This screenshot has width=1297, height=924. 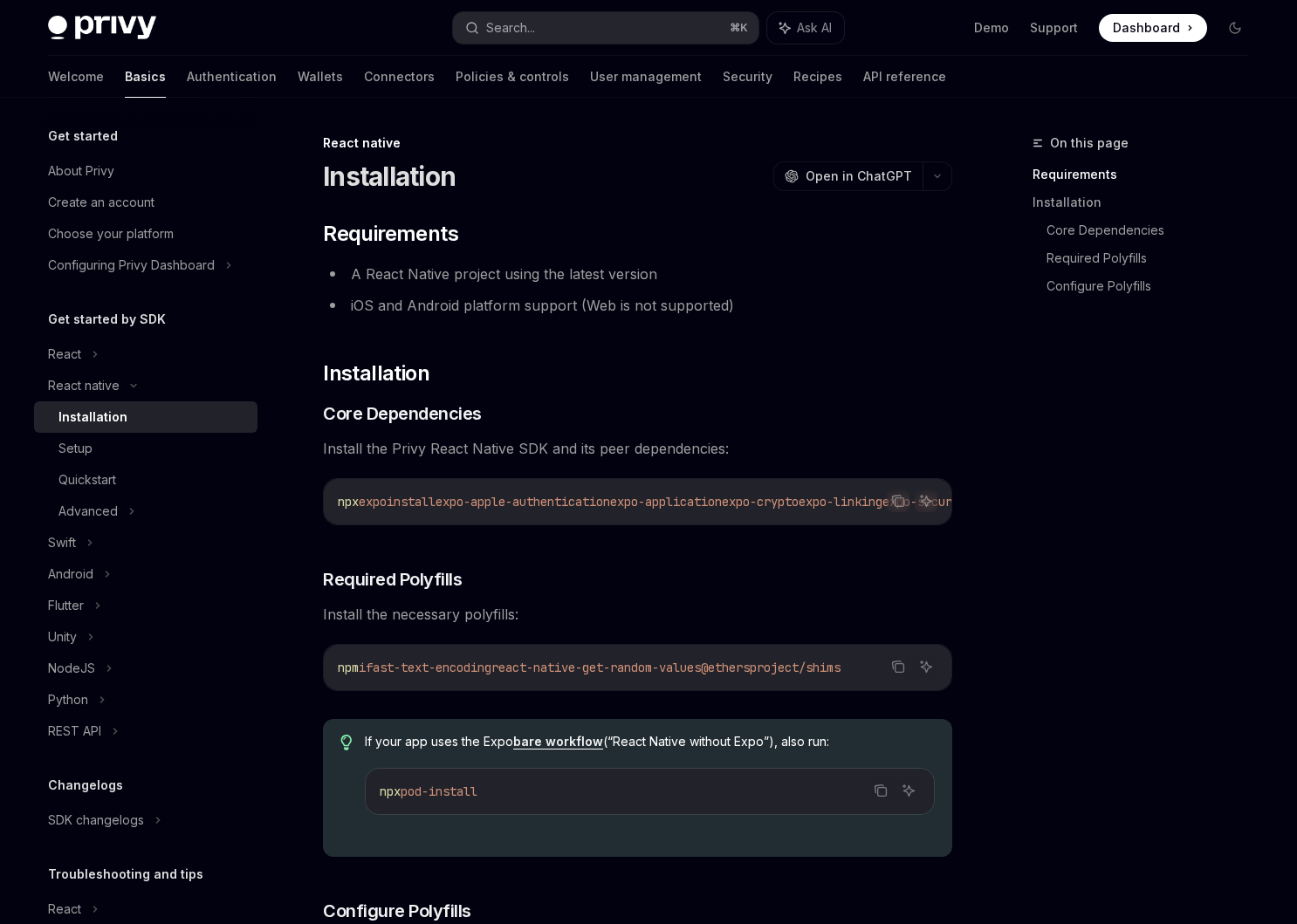 What do you see at coordinates (71, 668) in the screenshot?
I see `div: NodeJS` at bounding box center [71, 668].